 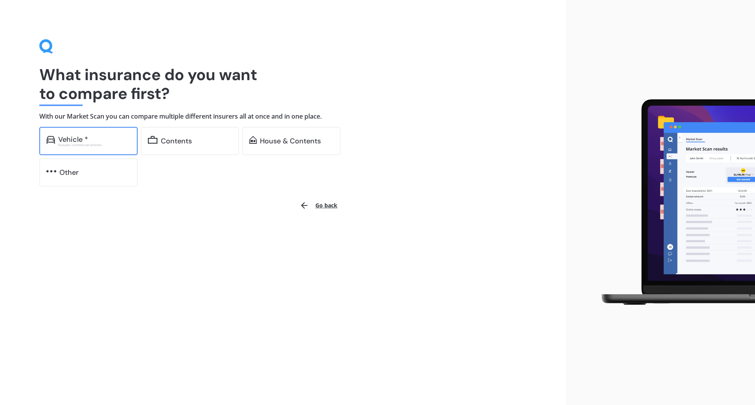 What do you see at coordinates (73, 140) in the screenshot?
I see `div: Vehicle *` at bounding box center [73, 140].